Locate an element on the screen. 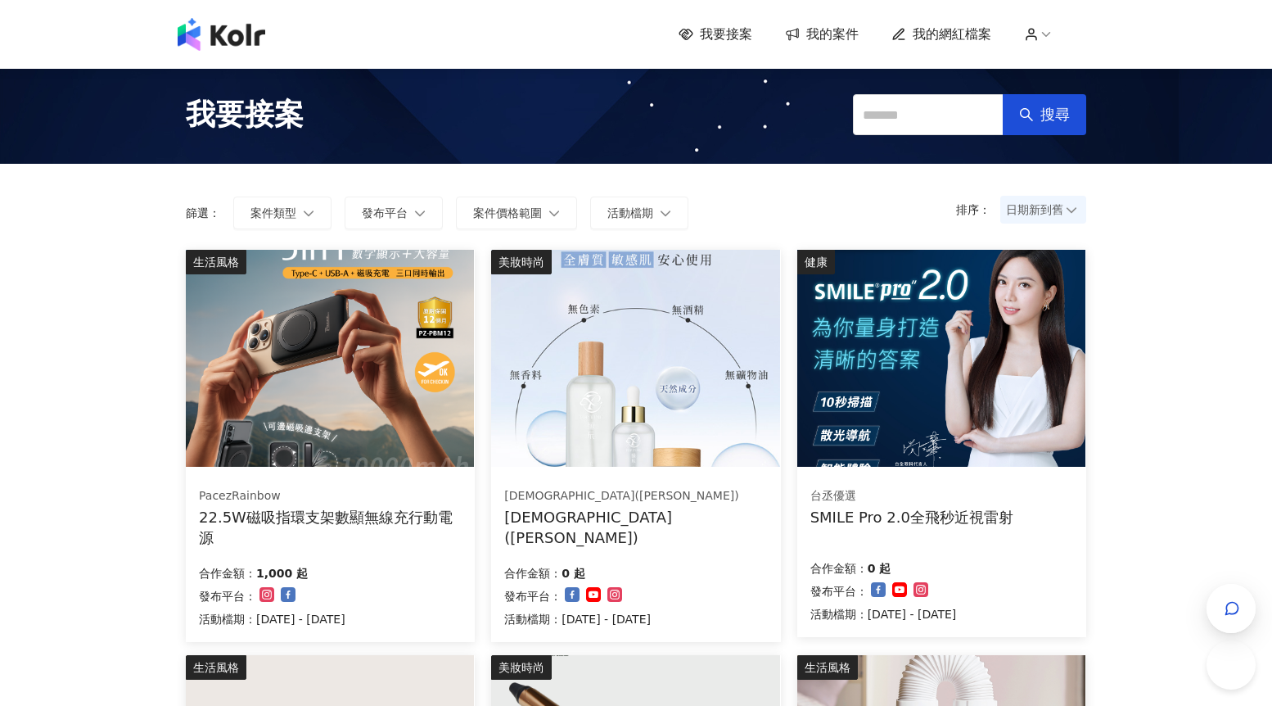  img: 22.5W磁吸指環支架數顯無線充行動電源 is located at coordinates (330, 358).